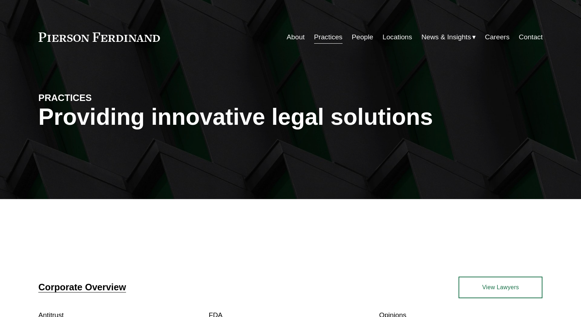  I want to click on a: Practices, so click(328, 37).